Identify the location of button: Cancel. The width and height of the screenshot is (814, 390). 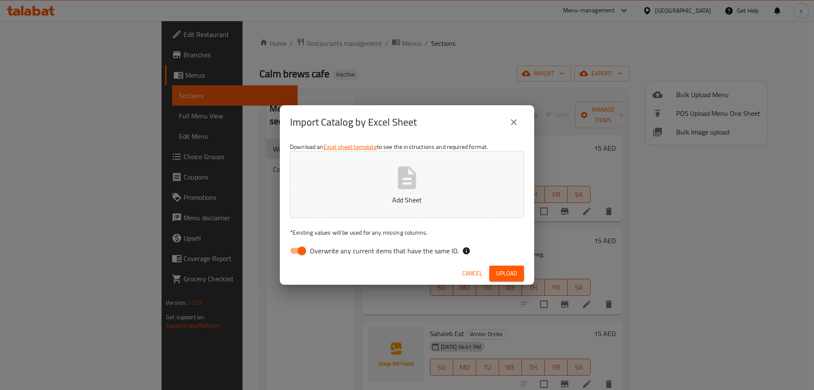
(472, 273).